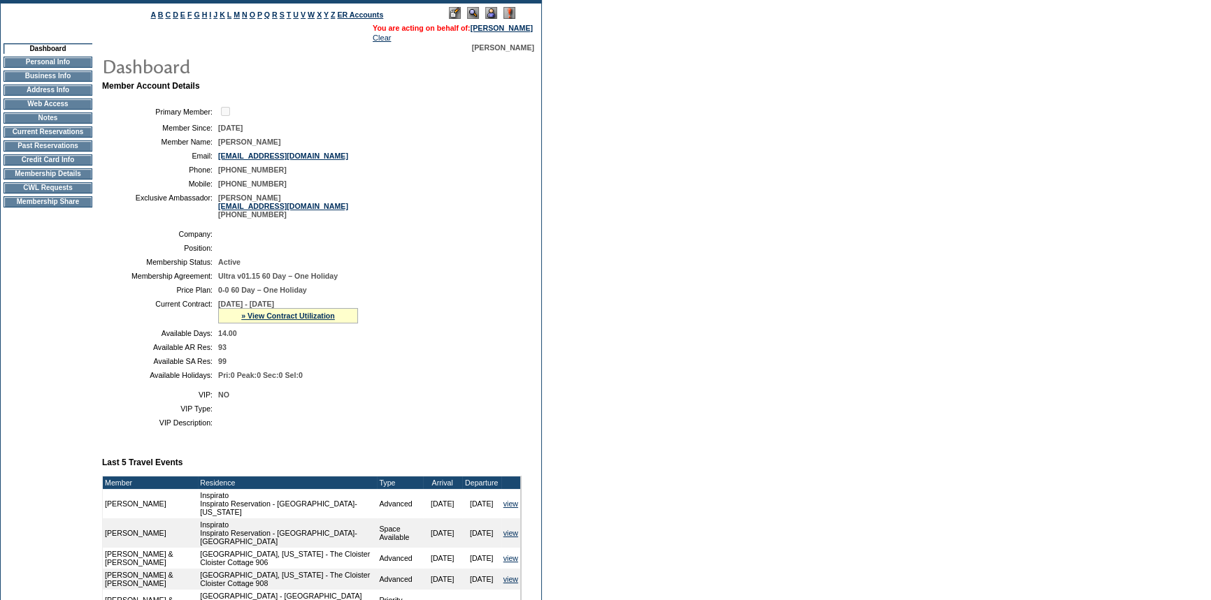  I want to click on td: Current Reservations, so click(48, 132).